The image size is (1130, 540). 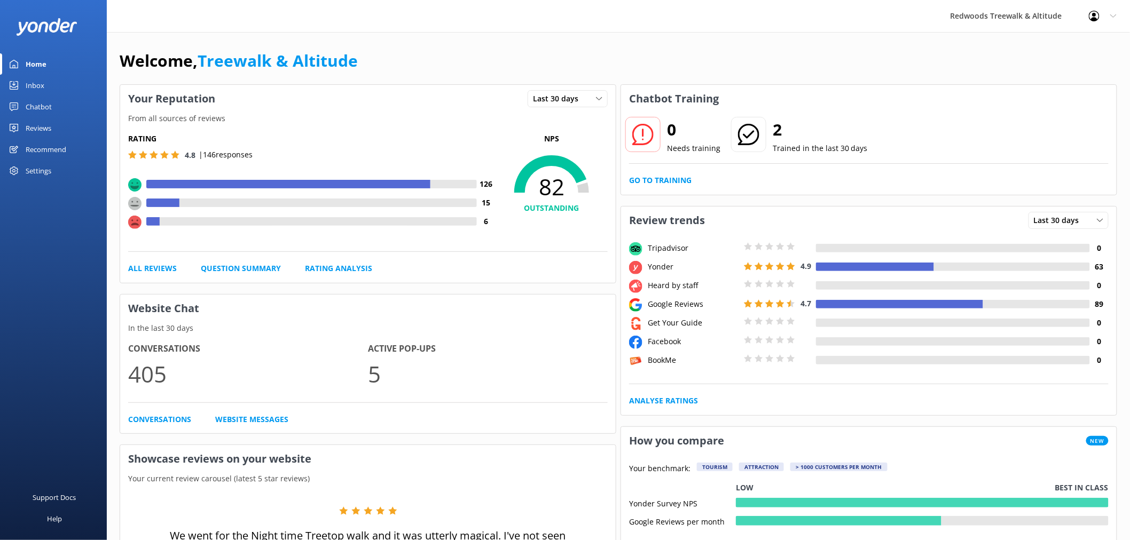 What do you see at coordinates (693, 130) in the screenshot?
I see `h2: 0` at bounding box center [693, 130].